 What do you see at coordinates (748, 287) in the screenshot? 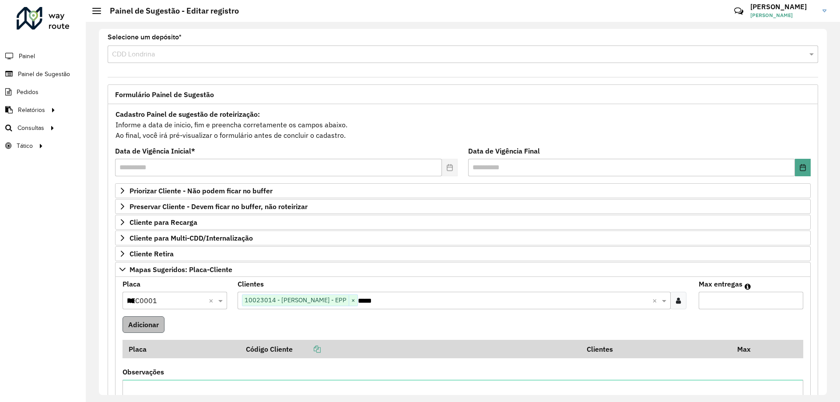
I see `em: Máximo de clientes que serão colocados na mesma rota com os clientes informados` at bounding box center [748, 287].